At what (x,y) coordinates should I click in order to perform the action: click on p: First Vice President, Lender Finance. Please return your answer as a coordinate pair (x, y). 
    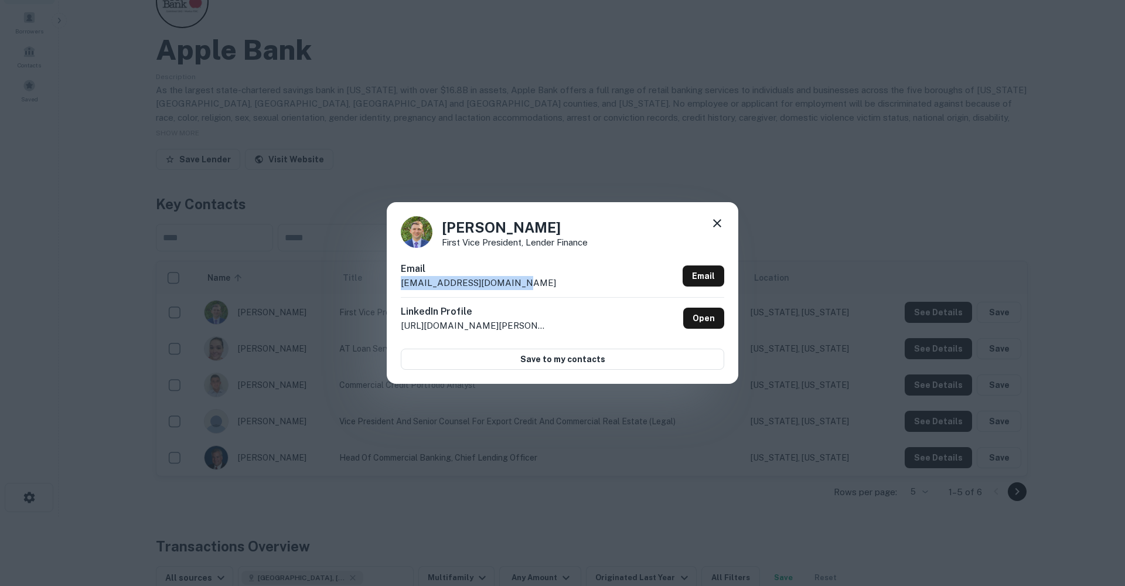
    Looking at the image, I should click on (515, 242).